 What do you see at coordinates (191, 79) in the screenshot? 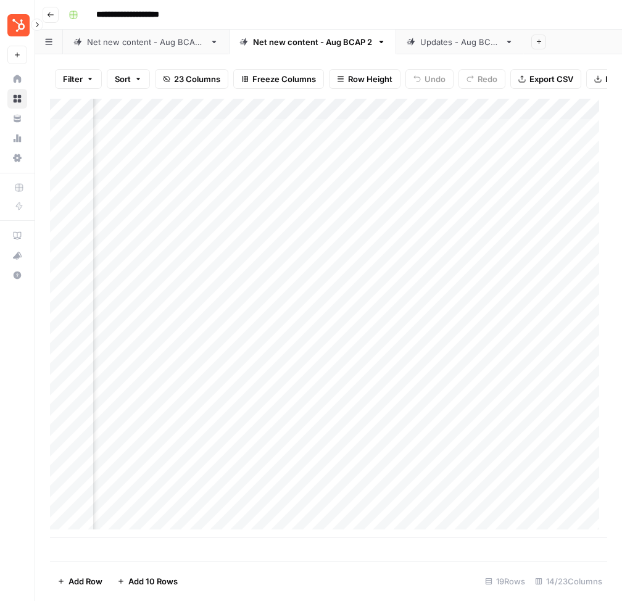
I see `button: 23 Columns` at bounding box center [191, 79].